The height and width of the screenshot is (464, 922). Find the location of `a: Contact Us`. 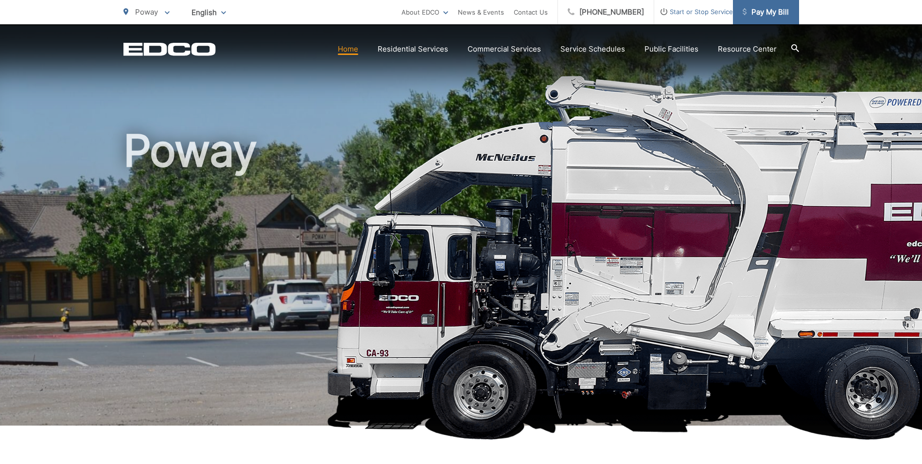

a: Contact Us is located at coordinates (531, 12).